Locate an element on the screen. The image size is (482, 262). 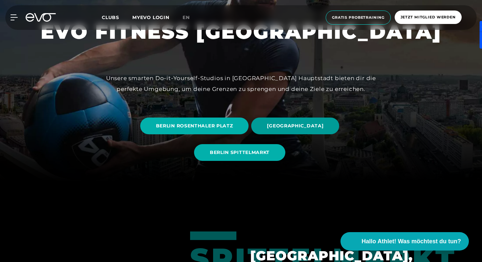
a: Gratis Probetraining is located at coordinates (358, 17).